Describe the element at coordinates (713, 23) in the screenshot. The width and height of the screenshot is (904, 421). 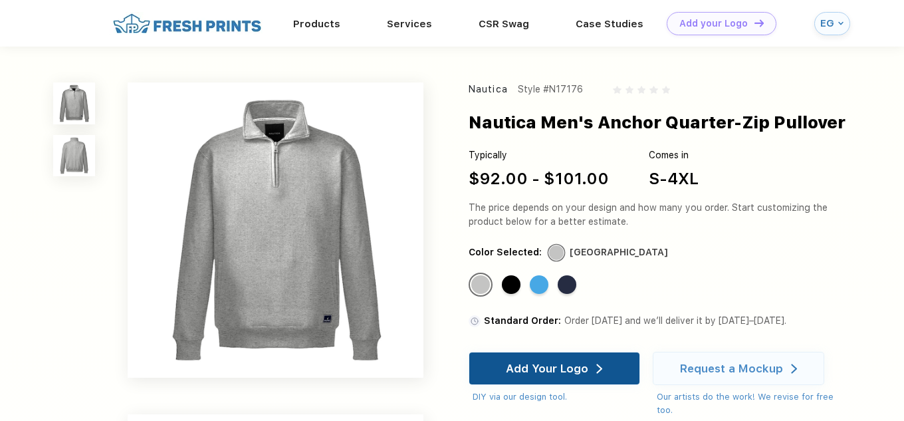
I see `div: Add your Logo` at that location.